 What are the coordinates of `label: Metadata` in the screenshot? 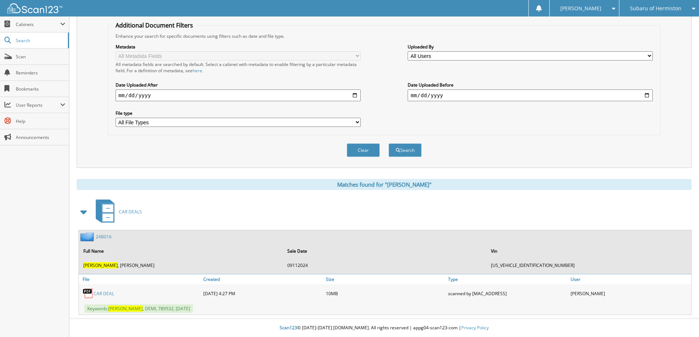 It's located at (238, 47).